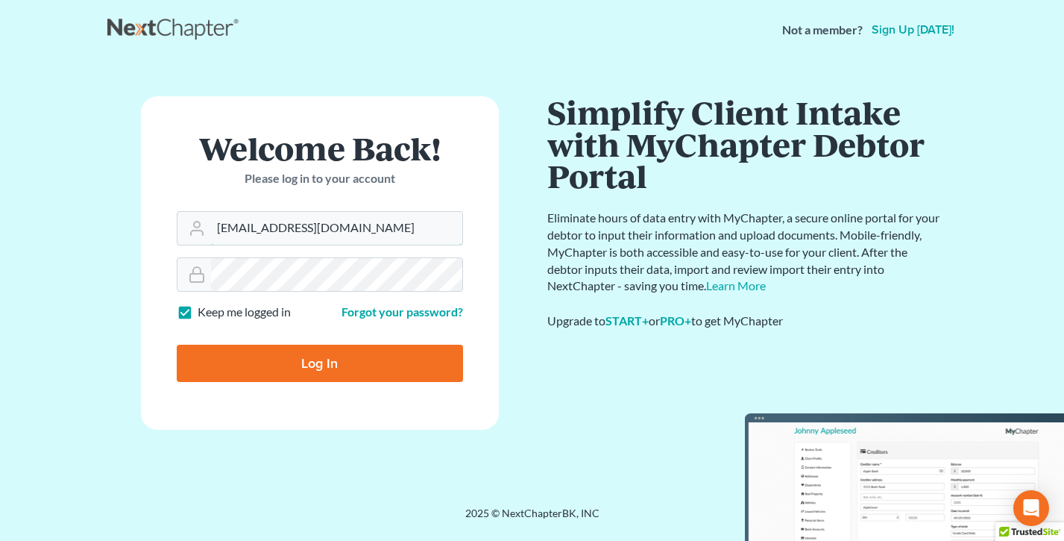  Describe the element at coordinates (745, 252) in the screenshot. I see `p: Eliminate hours of data entry with MyChapter, a secure online portal for your debtor to input the...` at that location.